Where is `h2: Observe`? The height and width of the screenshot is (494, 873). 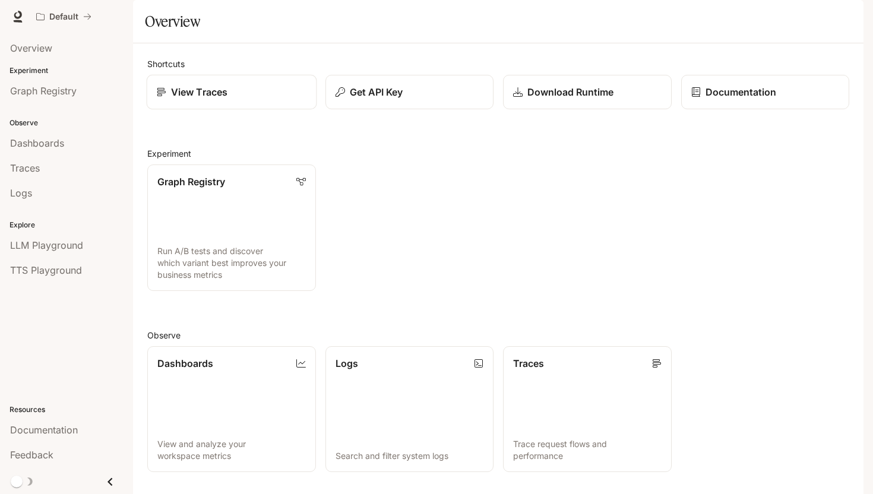
h2: Observe is located at coordinates (498, 335).